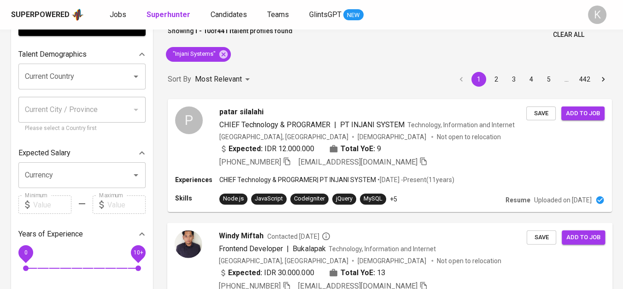 The height and width of the screenshot is (289, 623). Describe the element at coordinates (233, 199) in the screenshot. I see `div: Node.js` at that location.